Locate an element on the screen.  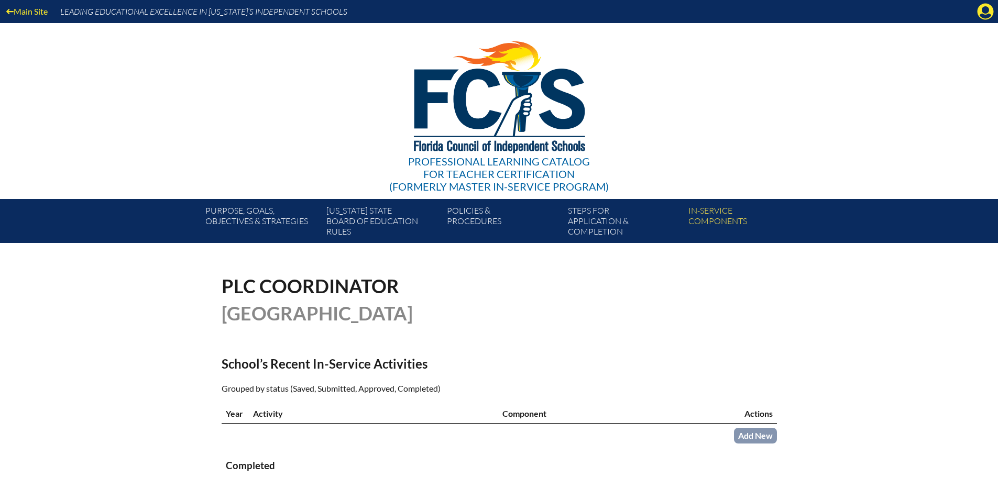
th: Activity is located at coordinates (373, 414).